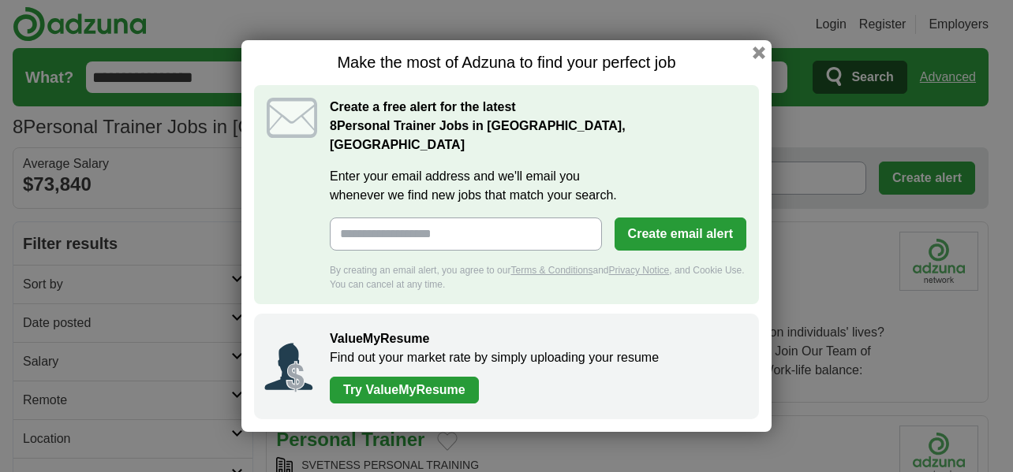 The height and width of the screenshot is (472, 1013). Describe the element at coordinates (538, 186) in the screenshot. I see `label: Enter your email address and we'll email you whenever we find new jobs that match your search.` at that location.